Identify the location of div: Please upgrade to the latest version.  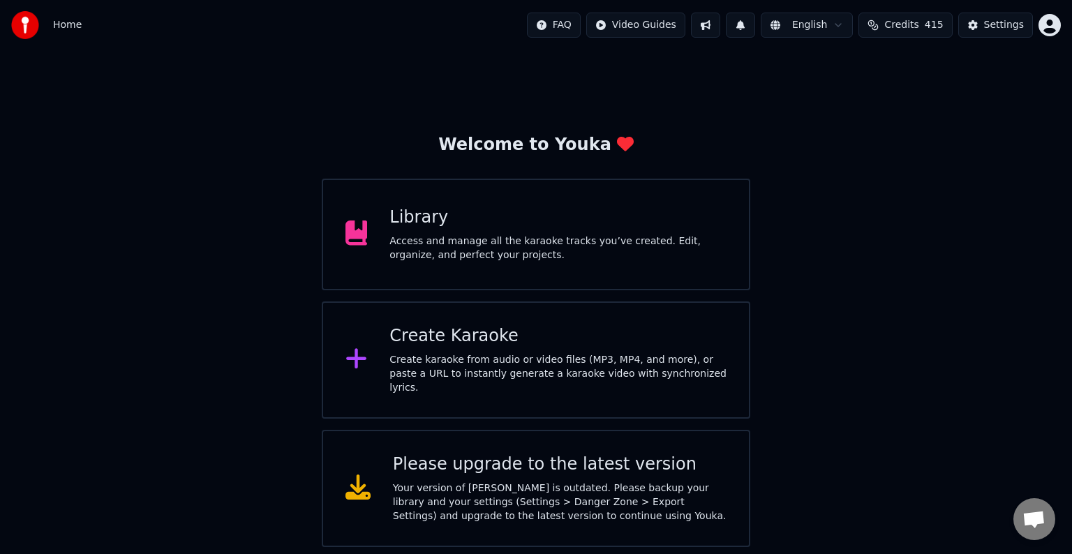
(560, 465).